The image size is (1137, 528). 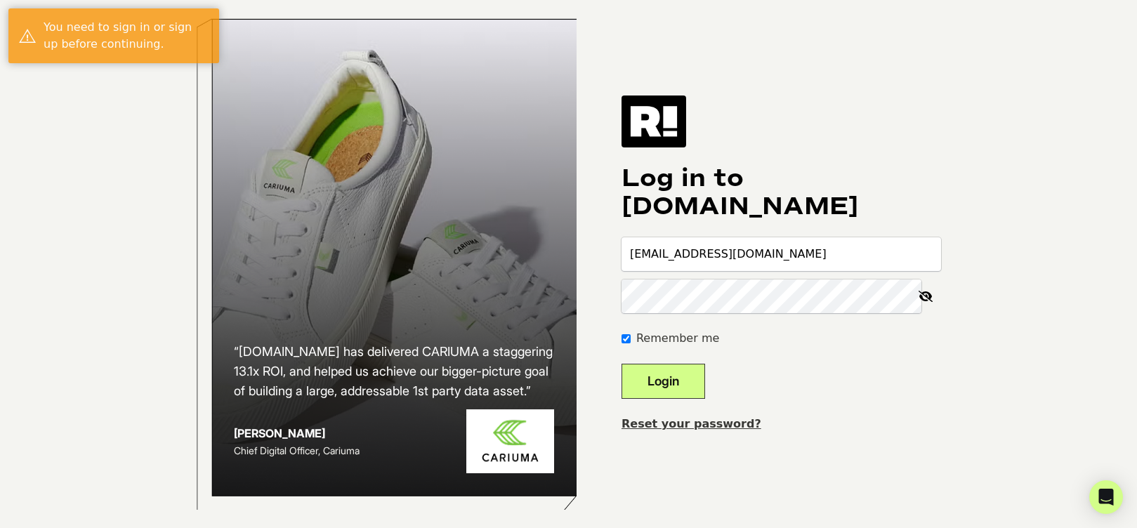 What do you see at coordinates (663, 381) in the screenshot?
I see `button: Login` at bounding box center [663, 381].